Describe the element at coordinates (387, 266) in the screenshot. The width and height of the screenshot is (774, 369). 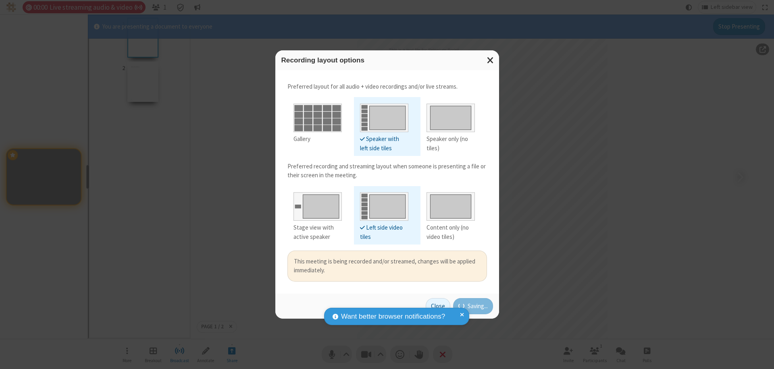
I see `div: This meeting is being recorded and/or streamed, changes will be applied immediately.` at that location.